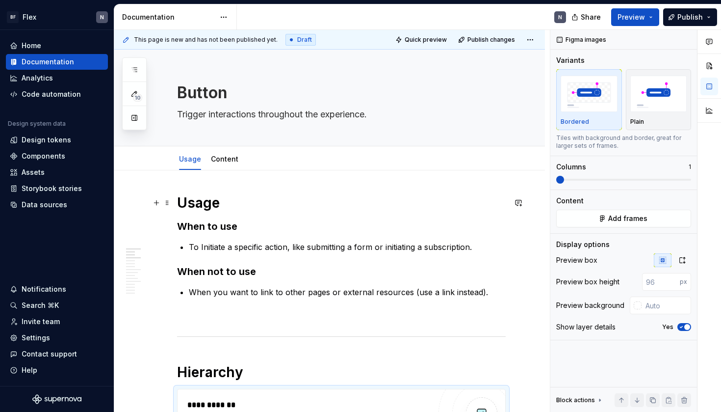  What do you see at coordinates (37, 78) in the screenshot?
I see `div: Analytics` at bounding box center [37, 78].